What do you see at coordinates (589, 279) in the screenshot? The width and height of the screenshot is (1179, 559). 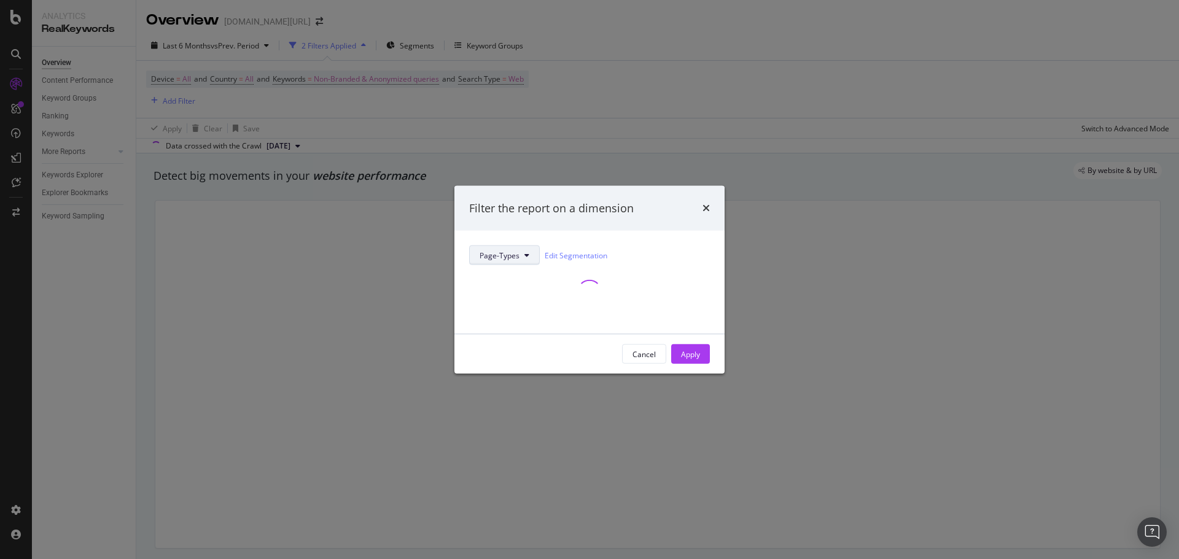 I see `div: modal` at bounding box center [589, 279].